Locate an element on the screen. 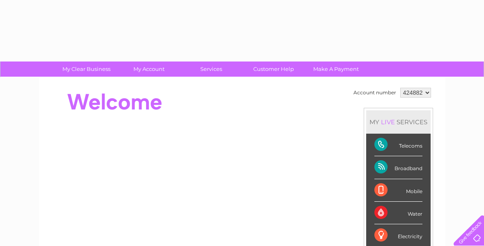  div: MY SERVICES is located at coordinates (398, 122).